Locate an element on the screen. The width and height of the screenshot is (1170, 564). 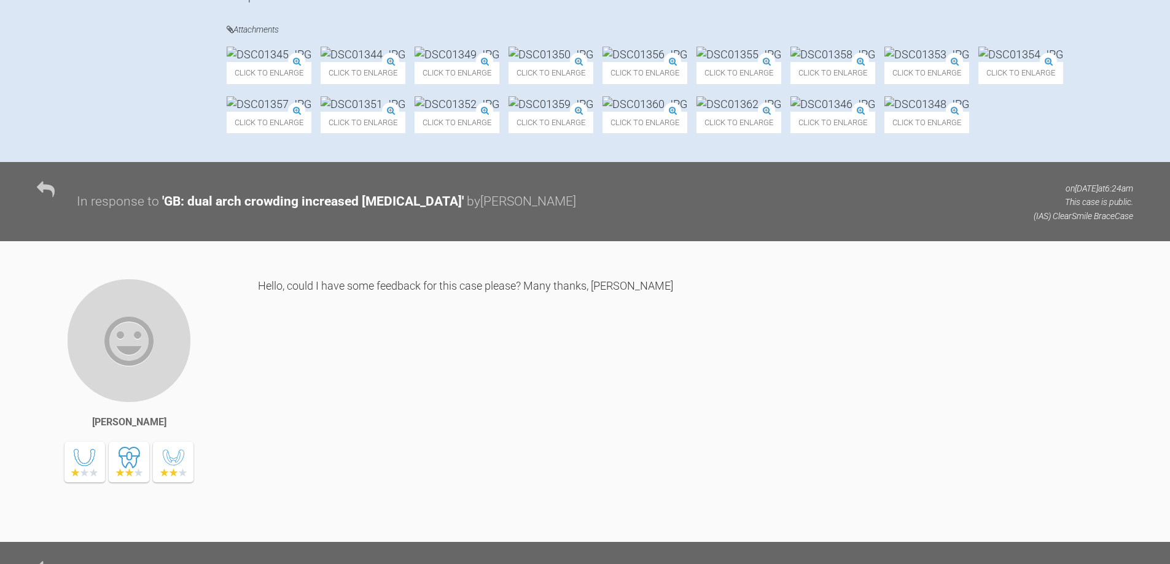
h4: Attachments is located at coordinates (680, 29).